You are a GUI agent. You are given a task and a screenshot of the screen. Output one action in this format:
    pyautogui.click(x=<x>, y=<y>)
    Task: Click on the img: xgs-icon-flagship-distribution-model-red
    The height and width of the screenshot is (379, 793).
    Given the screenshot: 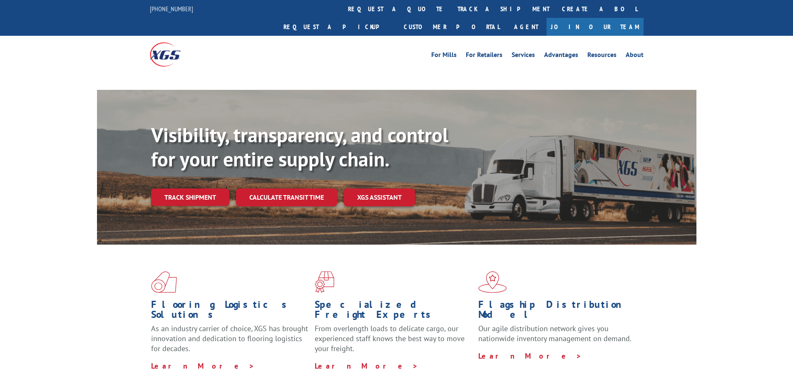 What is the action you would take?
    pyautogui.click(x=492, y=282)
    